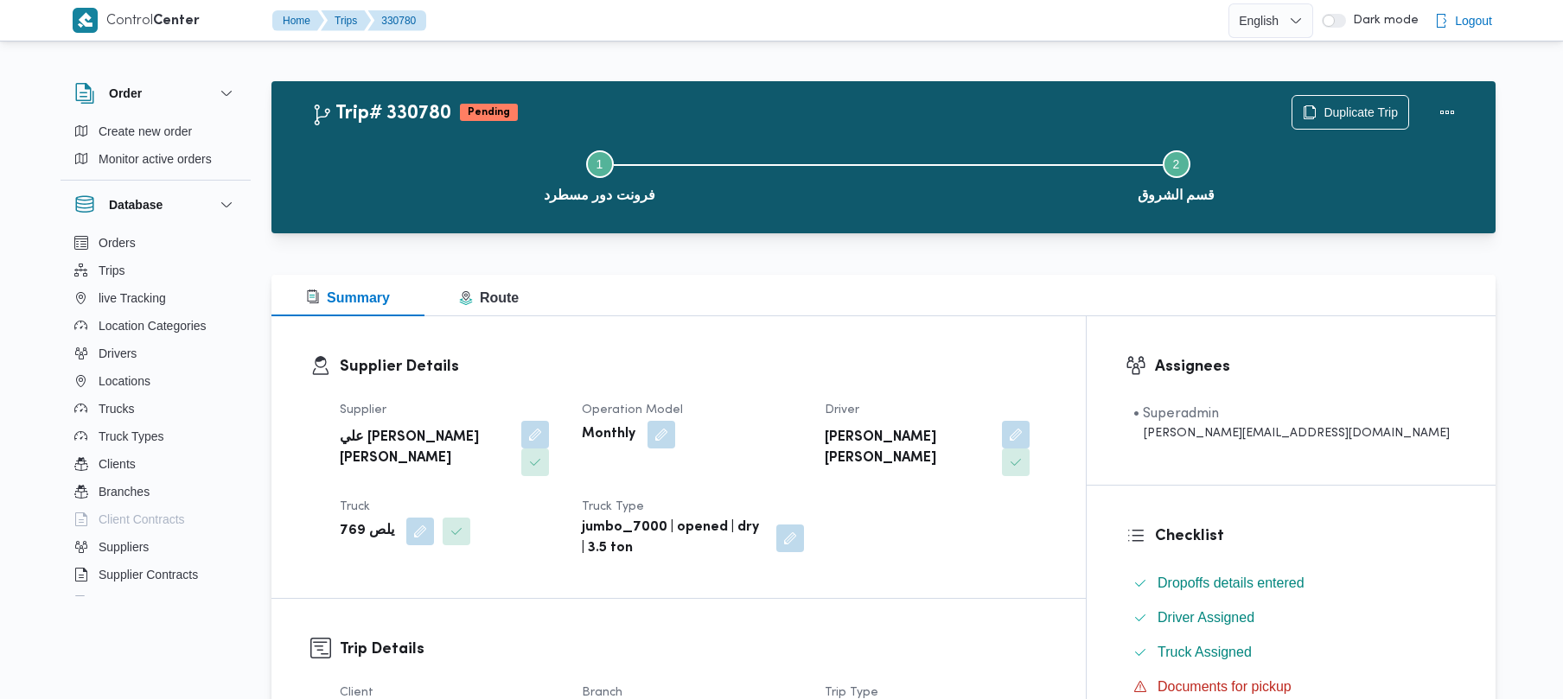 Image resolution: width=1563 pixels, height=699 pixels. I want to click on button: Duplicate Trip, so click(1350, 112).